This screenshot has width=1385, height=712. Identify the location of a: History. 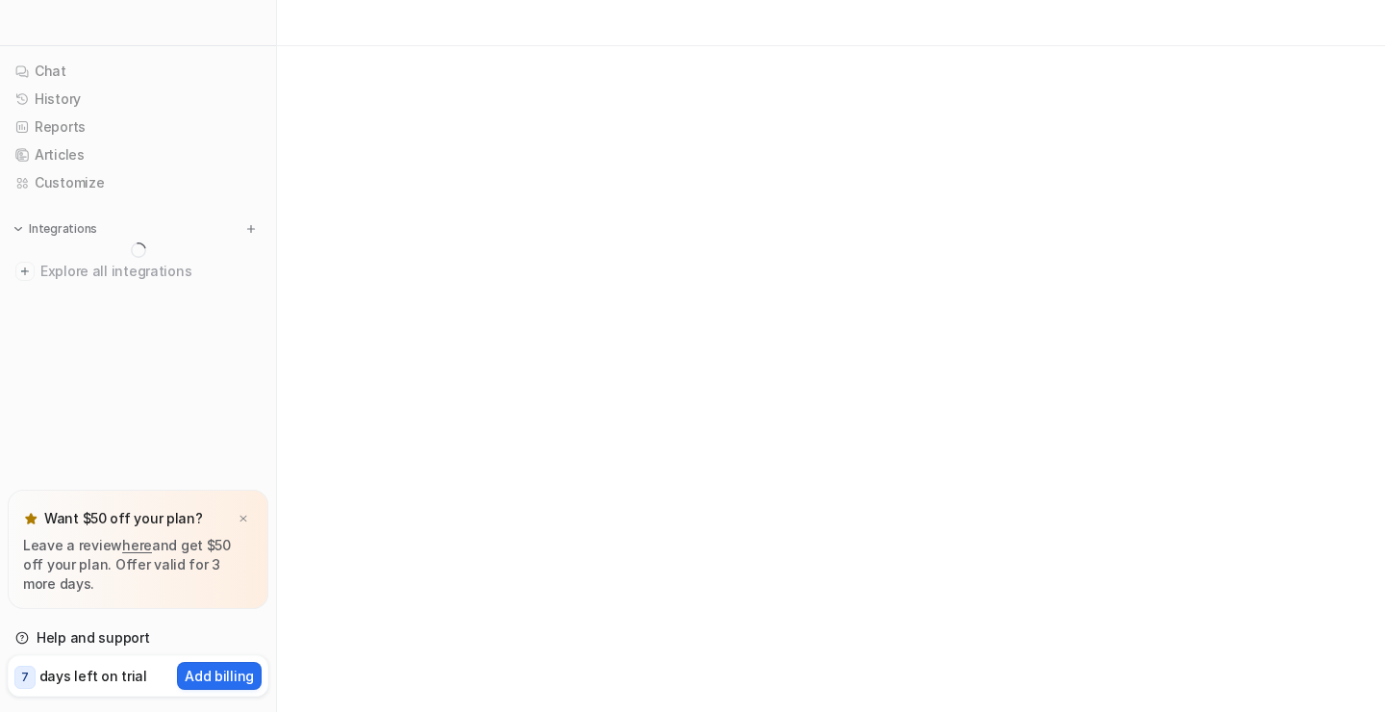
(138, 99).